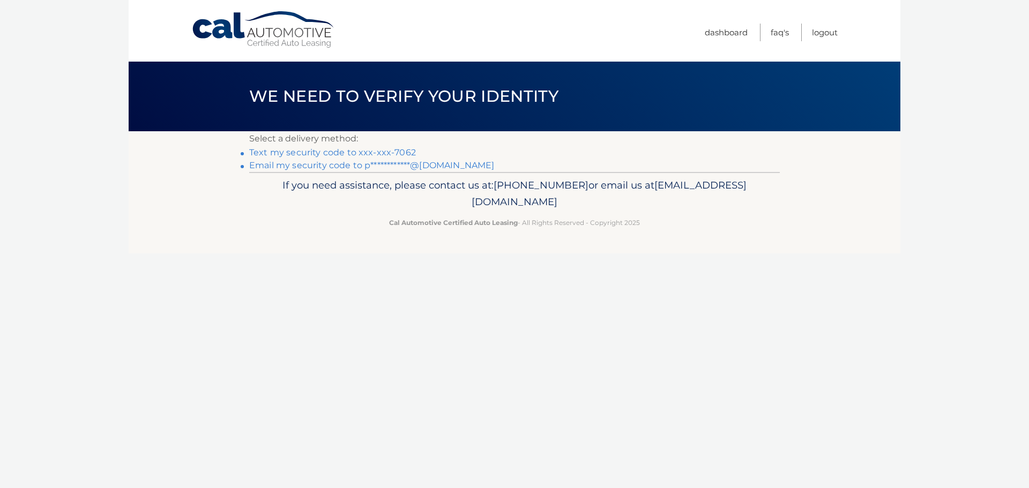 The image size is (1029, 488). Describe the element at coordinates (726, 32) in the screenshot. I see `a: Dashboard` at that location.